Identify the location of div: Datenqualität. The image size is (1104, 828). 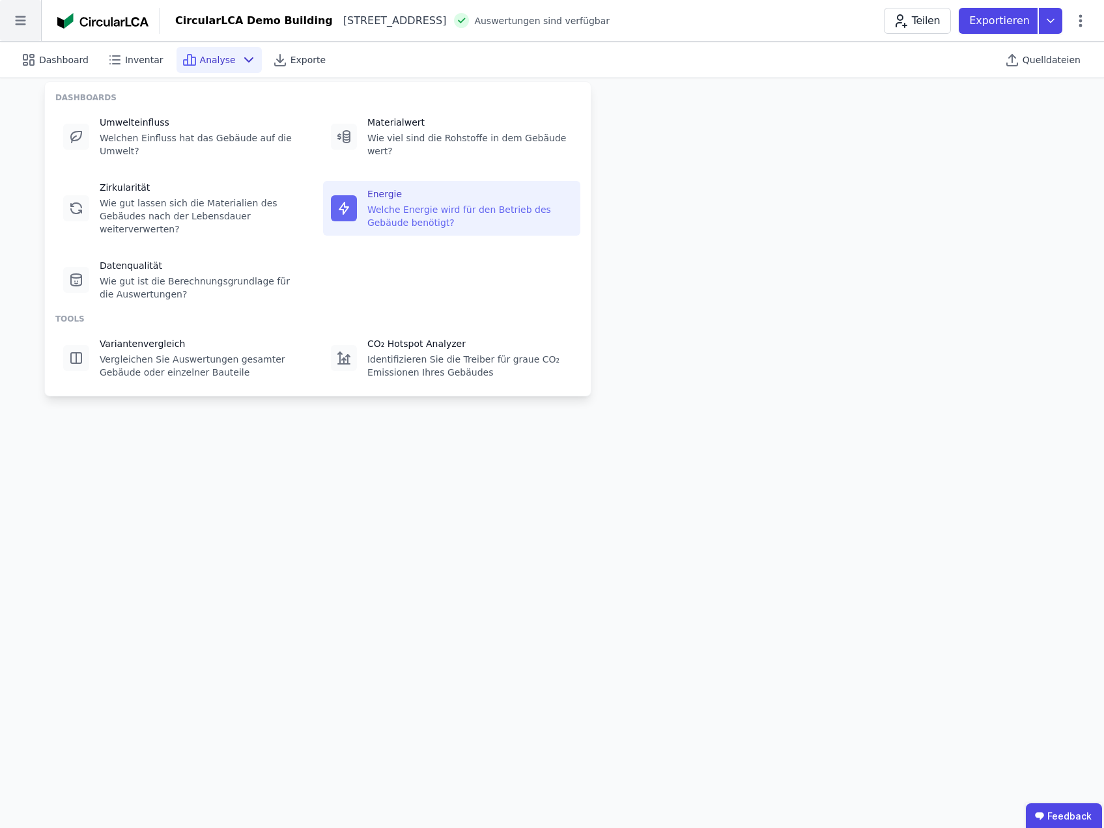
(202, 266).